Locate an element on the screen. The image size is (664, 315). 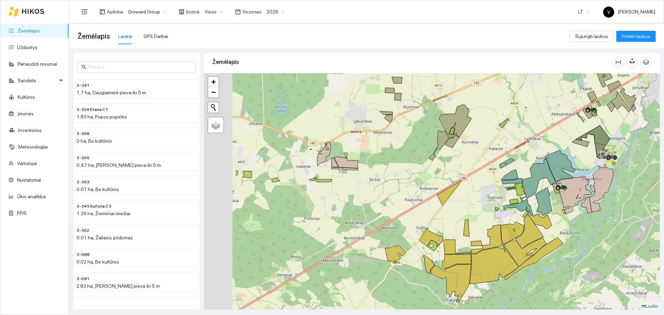
span: search is located at coordinates (84, 67).